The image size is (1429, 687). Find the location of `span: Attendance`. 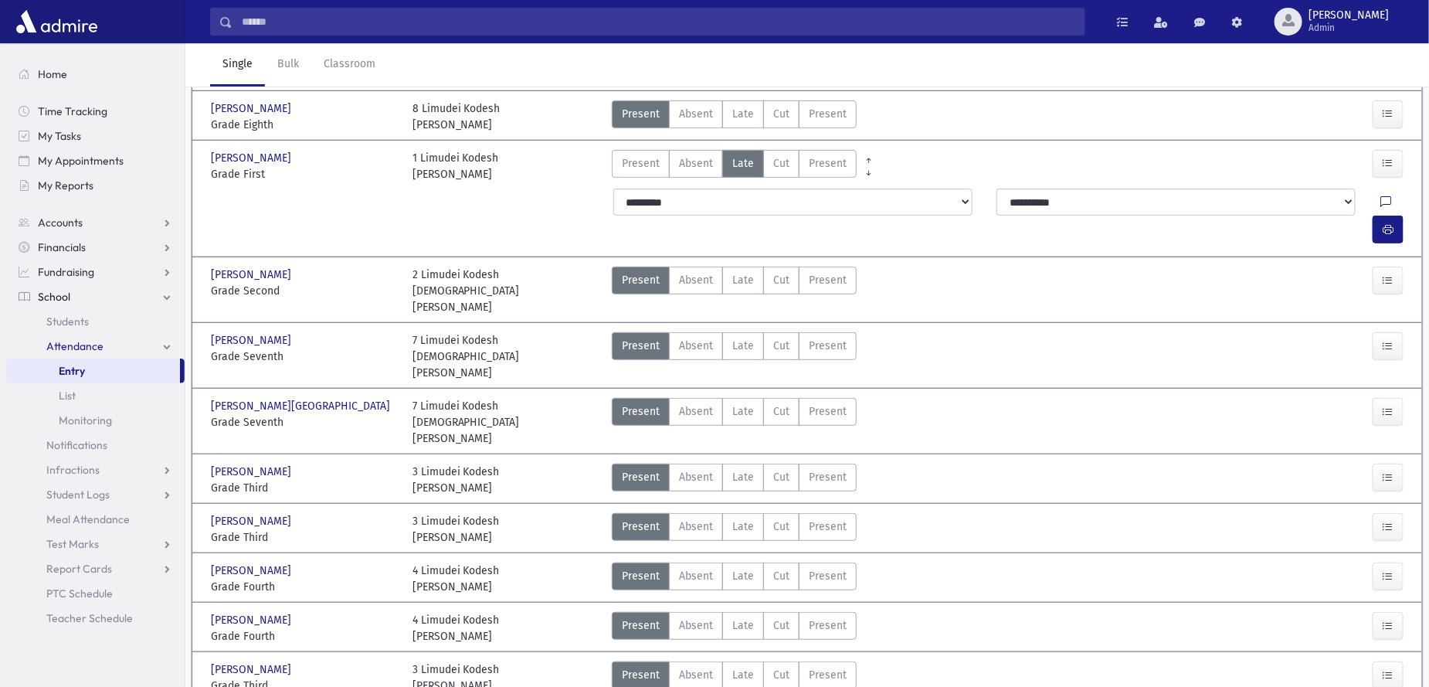

span: Attendance is located at coordinates (75, 346).